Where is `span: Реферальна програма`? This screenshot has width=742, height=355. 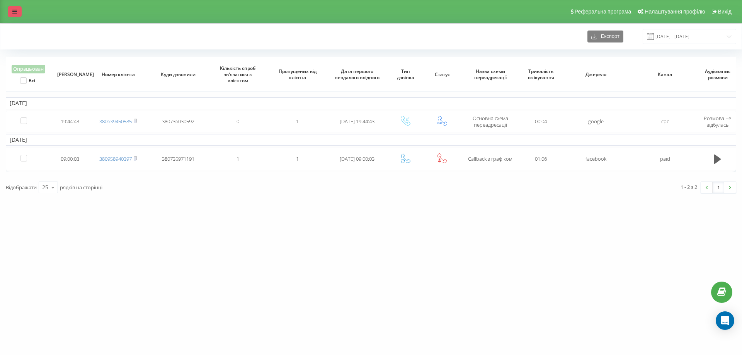 span: Реферальна програма is located at coordinates (603, 12).